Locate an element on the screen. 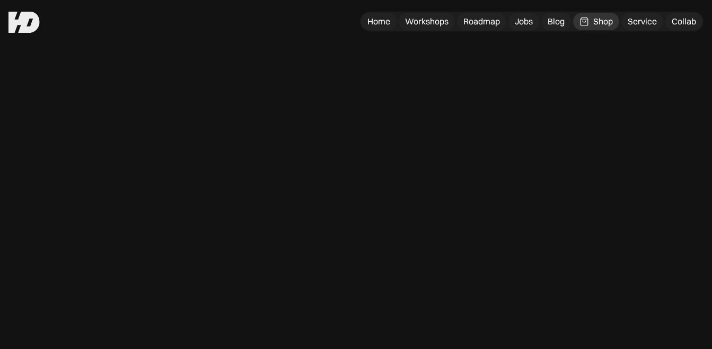  a: Home is located at coordinates (379, 21).